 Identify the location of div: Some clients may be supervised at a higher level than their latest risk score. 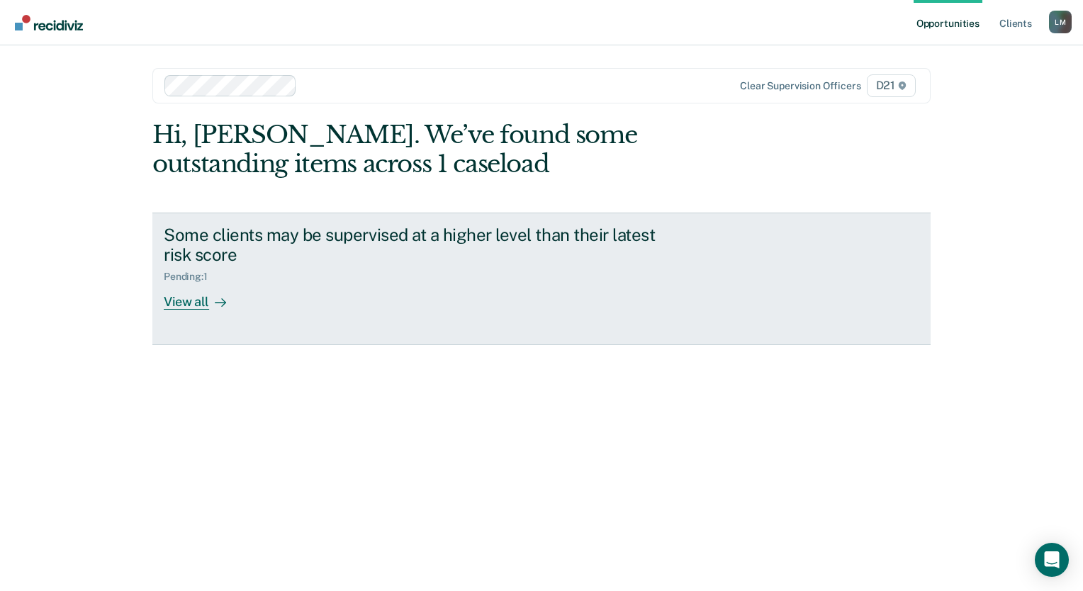
(412, 245).